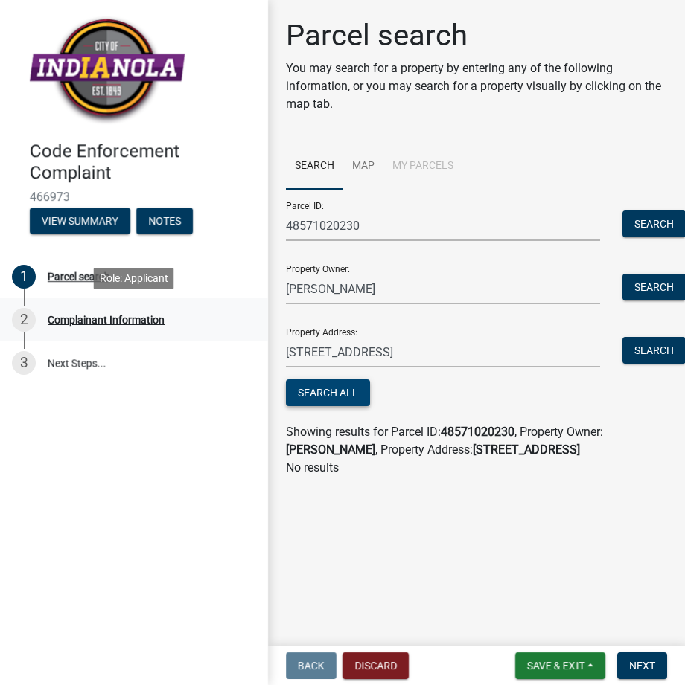 The width and height of the screenshot is (685, 685). What do you see at coordinates (327, 393) in the screenshot?
I see `button: Search All` at bounding box center [327, 393].